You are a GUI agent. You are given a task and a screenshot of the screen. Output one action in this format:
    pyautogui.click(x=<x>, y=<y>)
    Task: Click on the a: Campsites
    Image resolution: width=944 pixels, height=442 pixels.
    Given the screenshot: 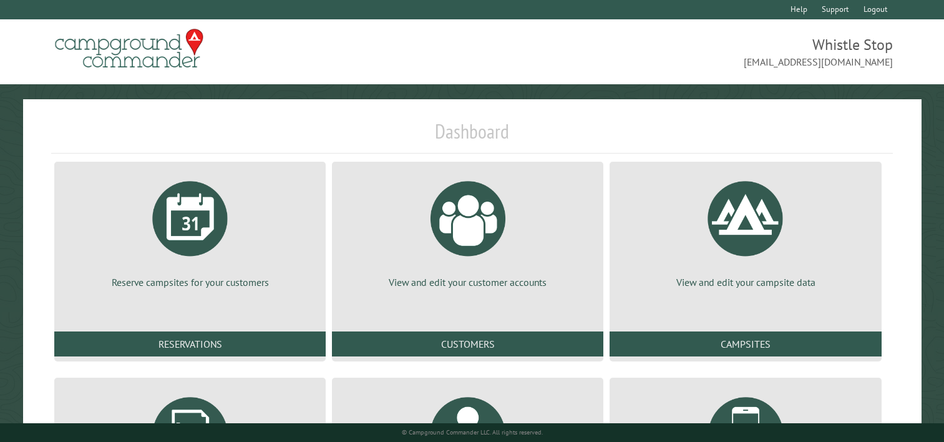 What is the action you would take?
    pyautogui.click(x=745, y=344)
    